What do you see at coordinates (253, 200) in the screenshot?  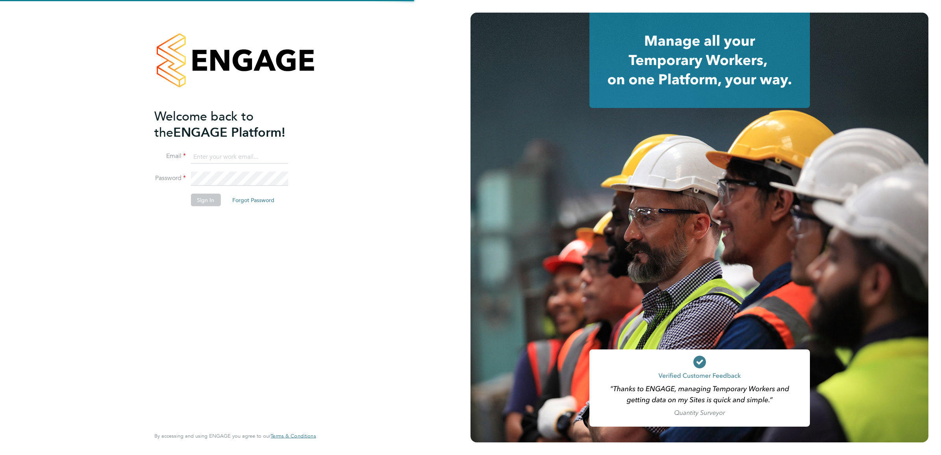 I see `button: Forgot Password` at bounding box center [253, 200].